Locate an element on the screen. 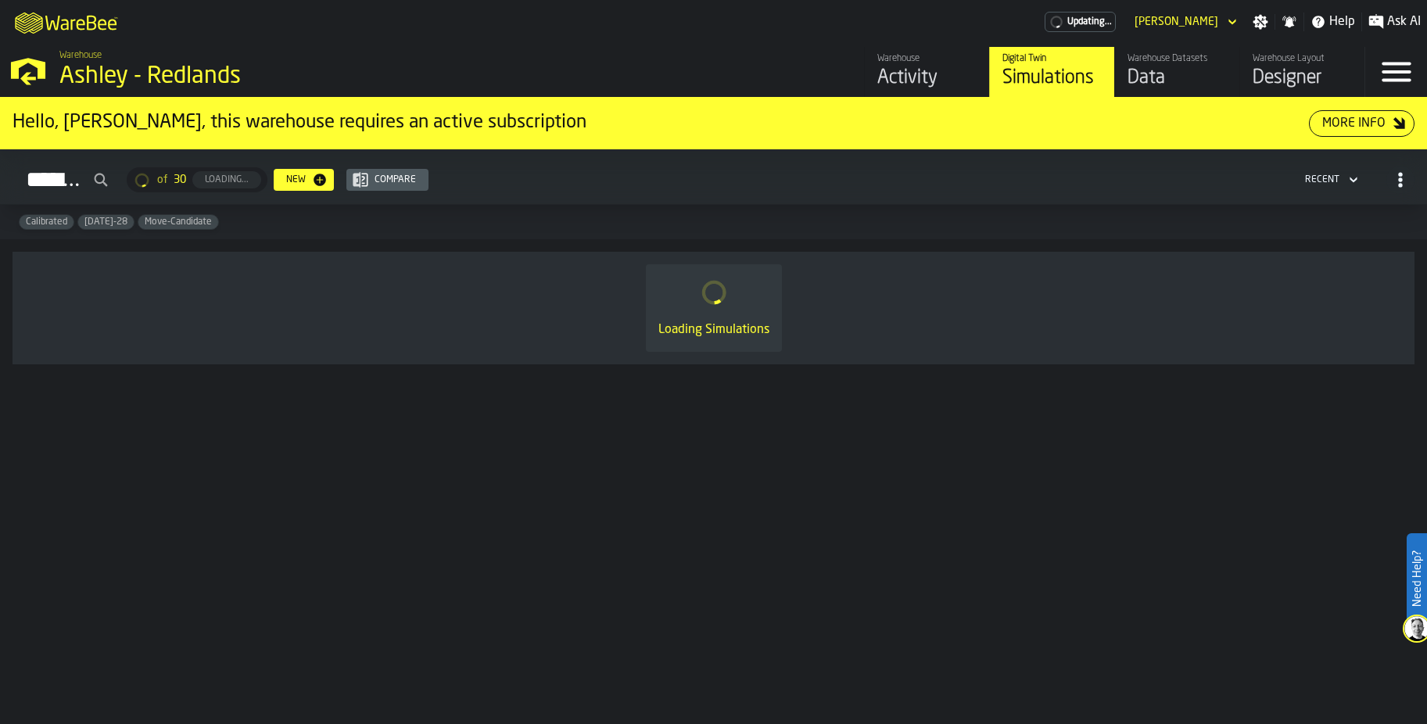 This screenshot has width=1427, height=724. div: New is located at coordinates (296, 180).